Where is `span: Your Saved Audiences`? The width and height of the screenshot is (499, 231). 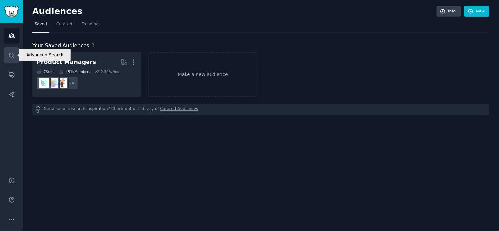 span: Your Saved Audiences is located at coordinates (61, 46).